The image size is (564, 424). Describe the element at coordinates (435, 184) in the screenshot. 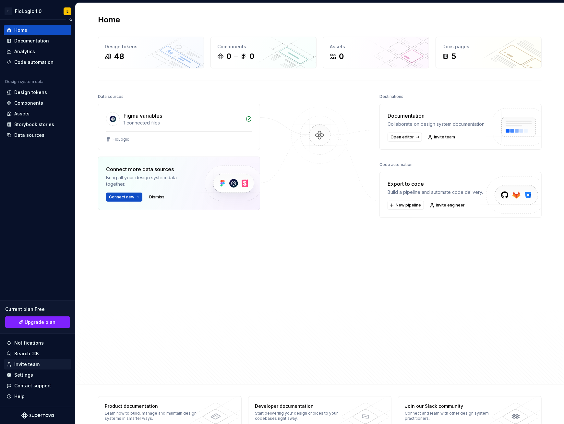

I see `div: Export to code` at that location.